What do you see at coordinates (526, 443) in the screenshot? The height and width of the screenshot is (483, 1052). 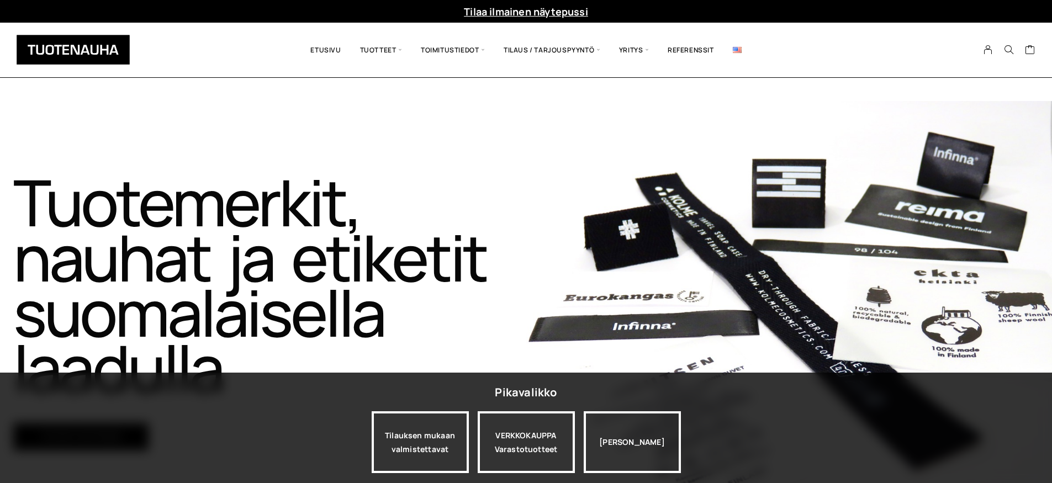 I see `a: VERKKOKAUPPAVarastotuotteet` at bounding box center [526, 443].